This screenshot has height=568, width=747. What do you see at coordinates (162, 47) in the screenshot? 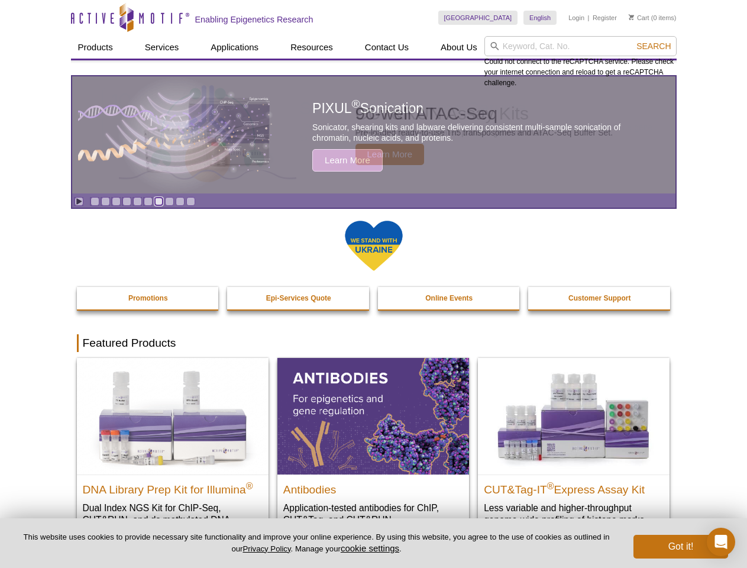
I see `a: Services` at bounding box center [162, 47].